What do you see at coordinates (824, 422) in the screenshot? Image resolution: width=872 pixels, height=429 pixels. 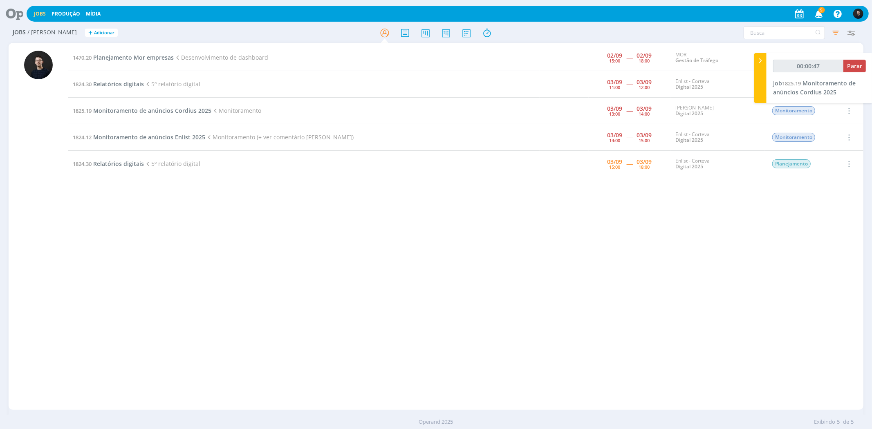 I see `span: Exibindo` at bounding box center [824, 422].